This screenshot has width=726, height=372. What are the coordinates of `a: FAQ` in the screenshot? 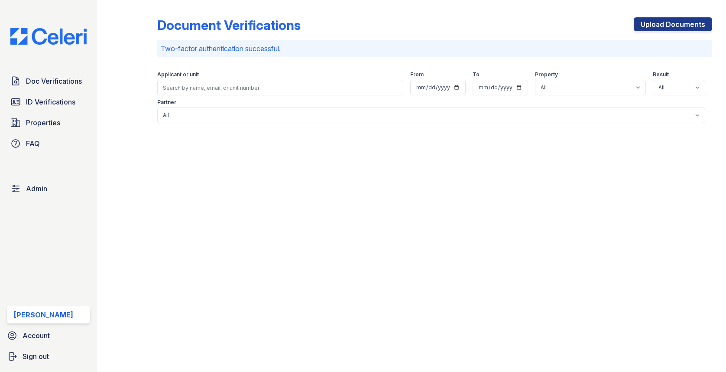 It's located at (49, 143).